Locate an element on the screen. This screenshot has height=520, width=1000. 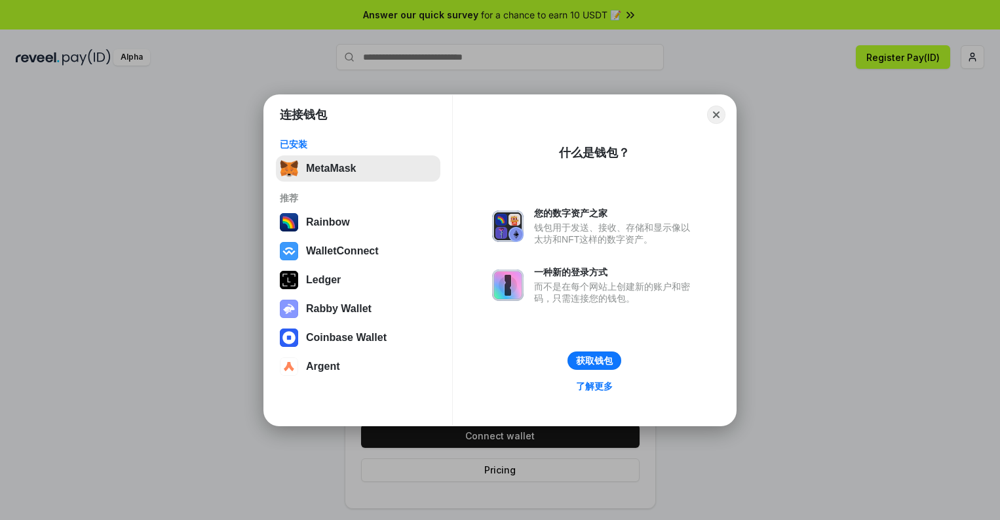
div: MetaMask is located at coordinates (331, 168).